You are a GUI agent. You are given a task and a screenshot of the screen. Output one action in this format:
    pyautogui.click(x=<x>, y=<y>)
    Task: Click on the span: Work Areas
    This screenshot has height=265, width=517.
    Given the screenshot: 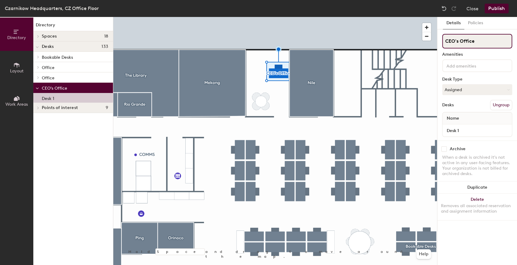 What is the action you would take?
    pyautogui.click(x=17, y=104)
    